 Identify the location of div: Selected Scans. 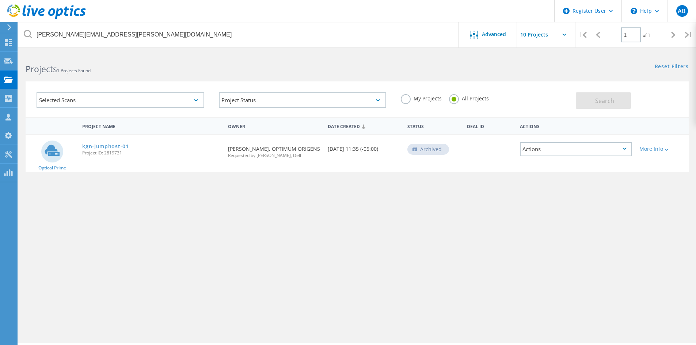
(120, 100).